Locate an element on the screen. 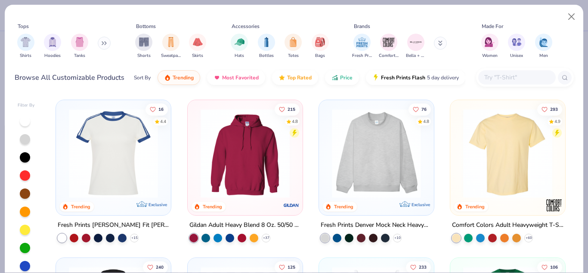 The height and width of the screenshot is (273, 588). span: Top Rated is located at coordinates (299, 78).